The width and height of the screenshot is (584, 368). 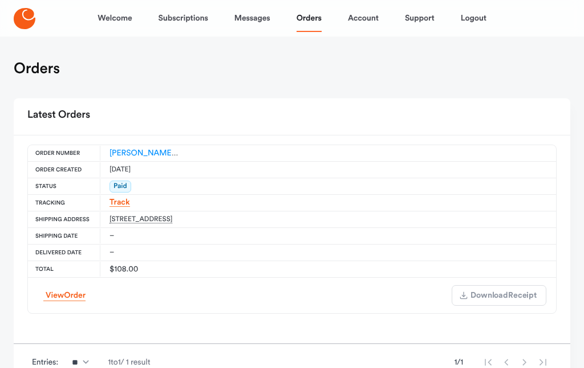 What do you see at coordinates (115, 18) in the screenshot?
I see `a: Welcome` at bounding box center [115, 18].